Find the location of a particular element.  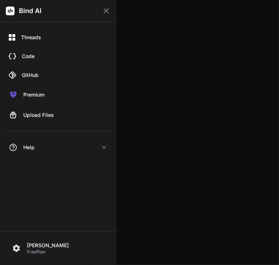

span: GitHub is located at coordinates (30, 75).